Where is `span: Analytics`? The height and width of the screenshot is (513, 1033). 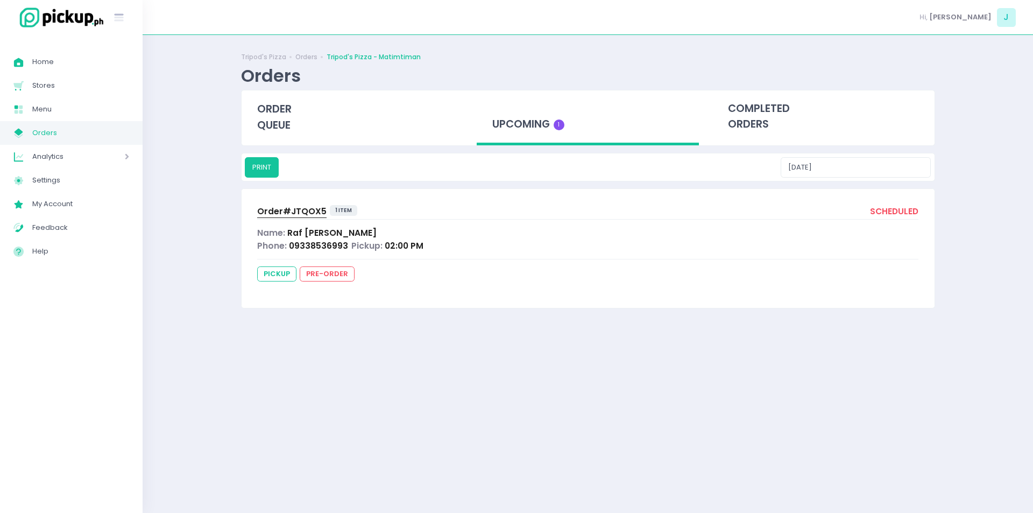
span: Analytics is located at coordinates (63, 156).